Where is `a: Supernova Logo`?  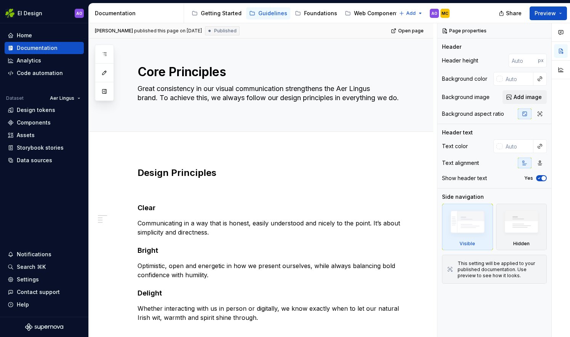
a: Supernova Logo is located at coordinates (44, 328).